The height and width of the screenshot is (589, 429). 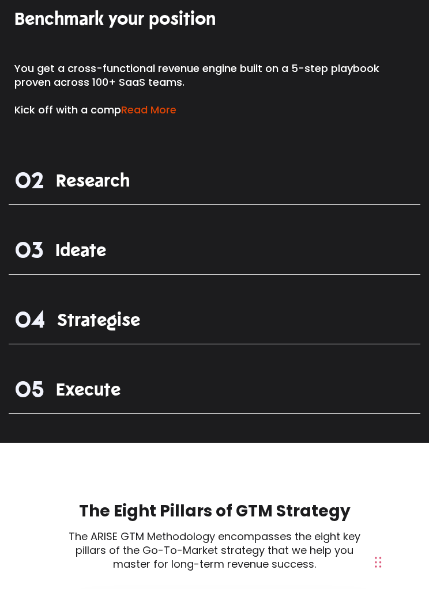 I want to click on span: 04, so click(x=30, y=321).